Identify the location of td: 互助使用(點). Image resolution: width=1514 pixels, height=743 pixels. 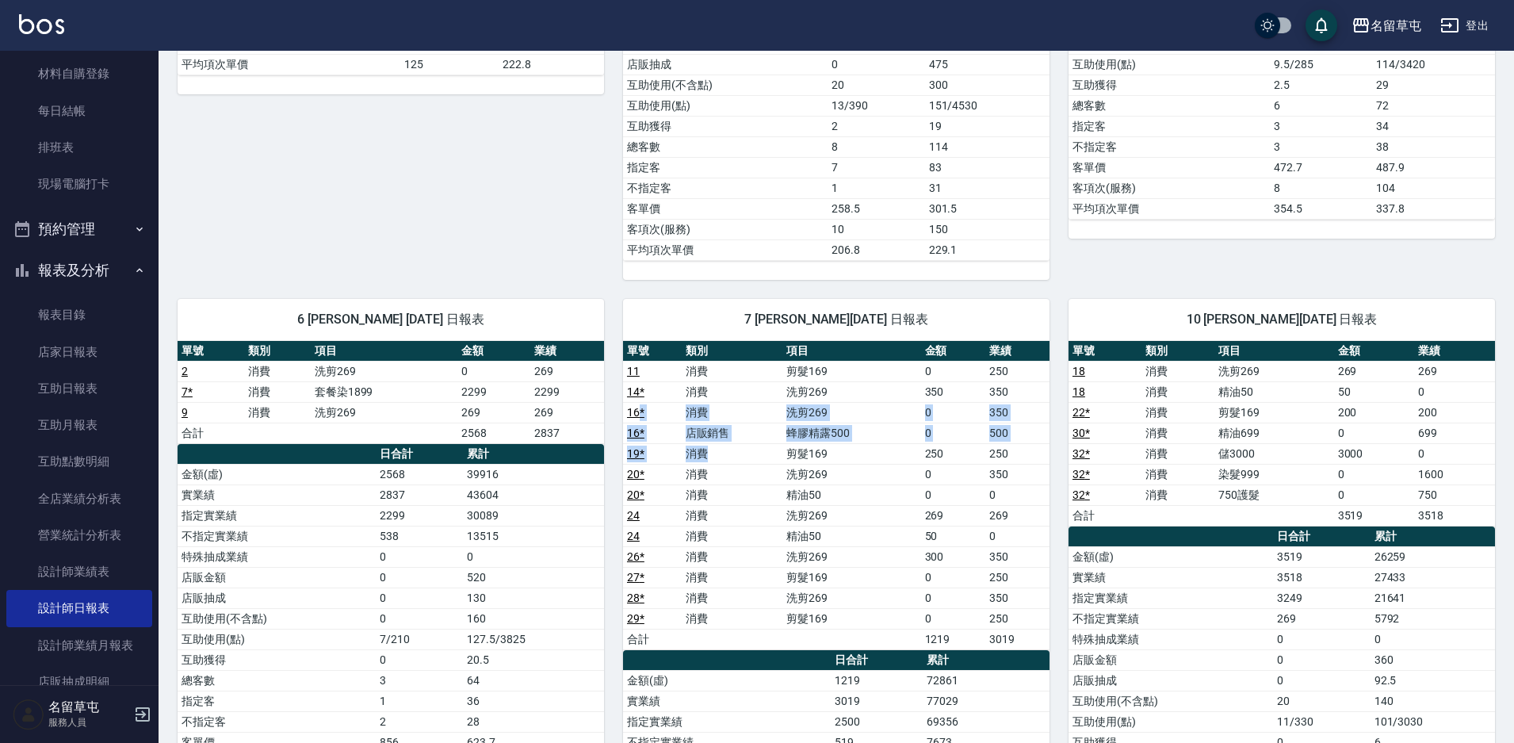
(277, 639).